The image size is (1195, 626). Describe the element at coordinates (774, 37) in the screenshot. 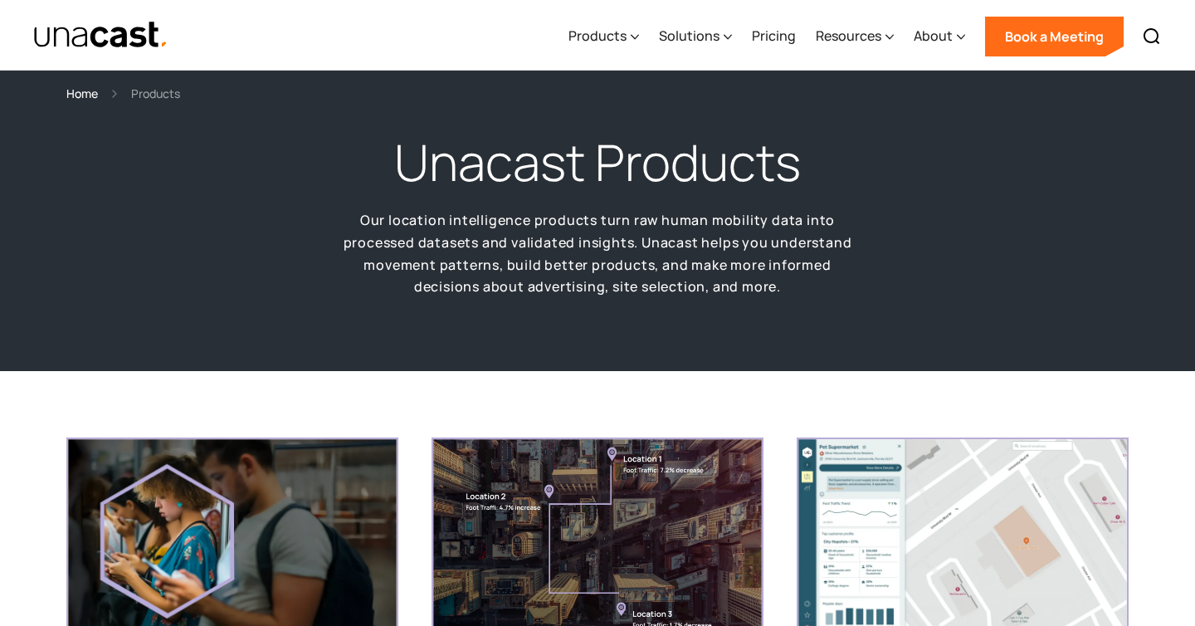

I see `a: Pricing` at that location.